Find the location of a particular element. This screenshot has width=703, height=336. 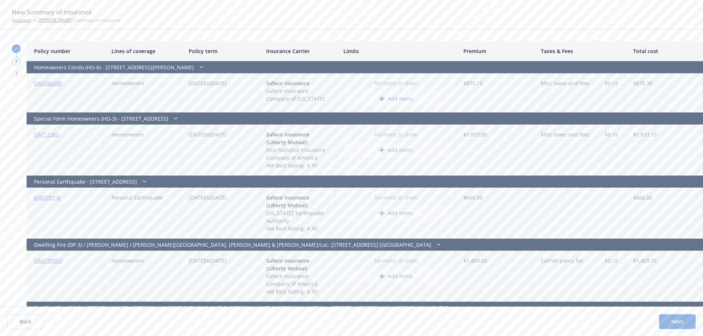

div: 3 is located at coordinates (16, 74).